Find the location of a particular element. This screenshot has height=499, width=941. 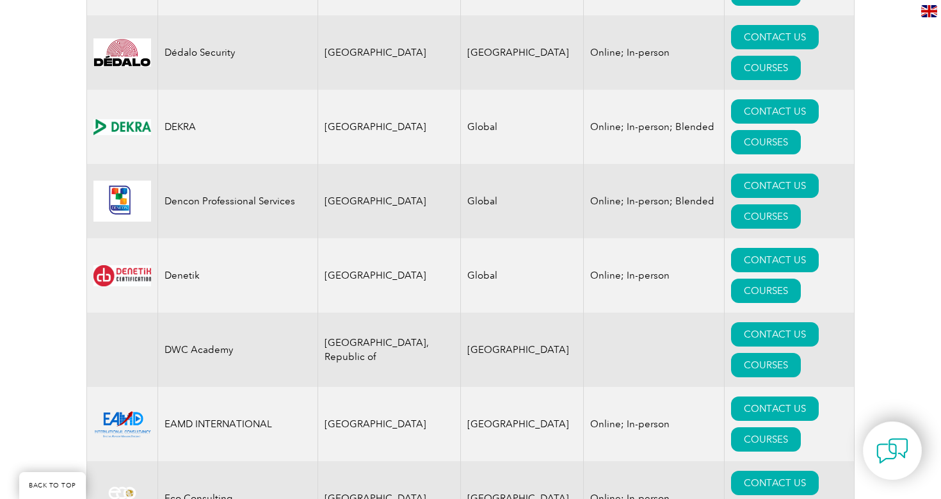

td: Dencon Professional Services is located at coordinates (238, 201).